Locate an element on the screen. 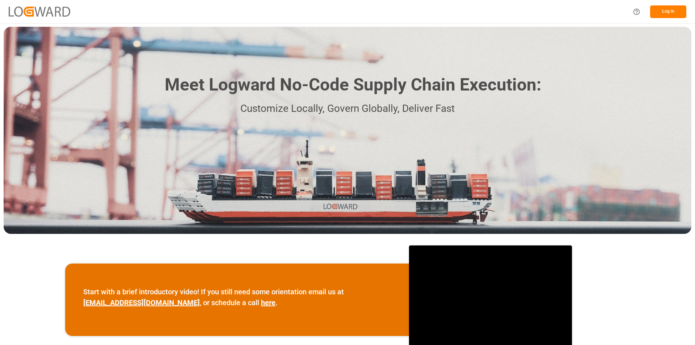 The height and width of the screenshot is (345, 695). img: Logward_new_orange.png is located at coordinates (39, 11).